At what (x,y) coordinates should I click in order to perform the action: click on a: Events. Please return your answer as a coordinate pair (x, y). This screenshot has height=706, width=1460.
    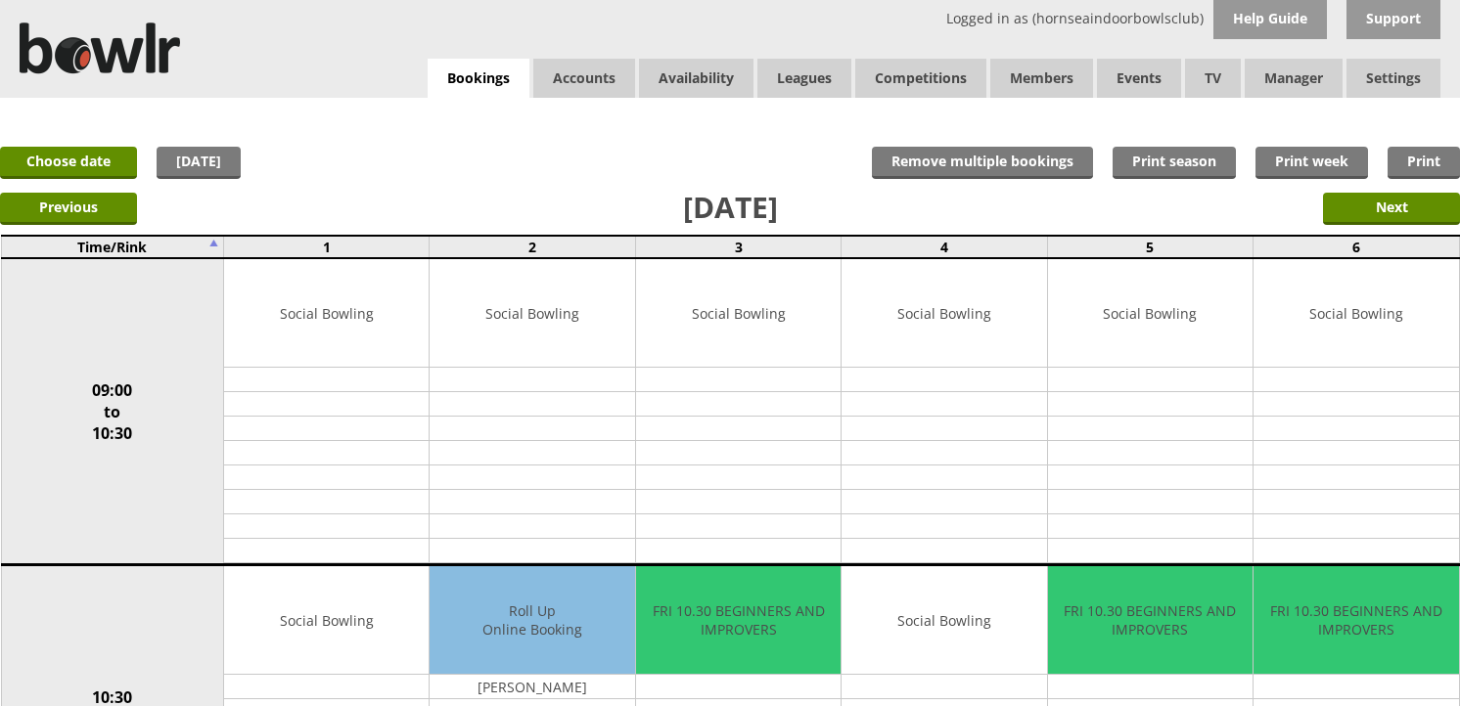
    Looking at the image, I should click on (1139, 78).